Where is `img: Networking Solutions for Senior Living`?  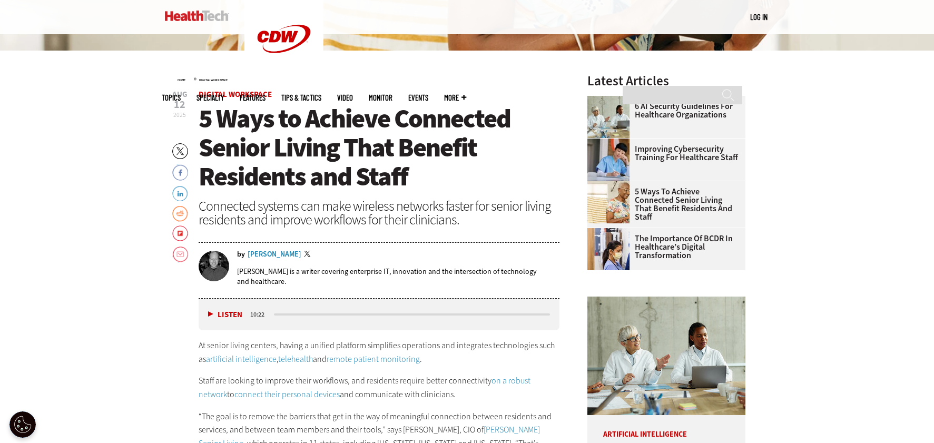
img: Networking Solutions for Senior Living is located at coordinates (608, 202).